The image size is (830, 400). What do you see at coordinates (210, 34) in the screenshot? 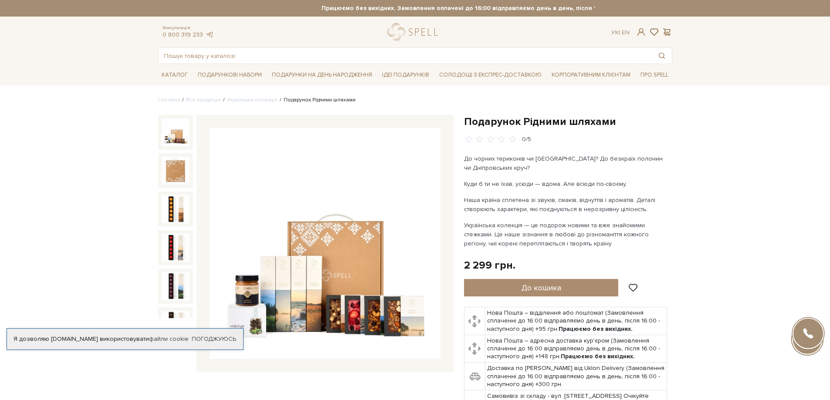
I see `a: telegram` at bounding box center [210, 34].